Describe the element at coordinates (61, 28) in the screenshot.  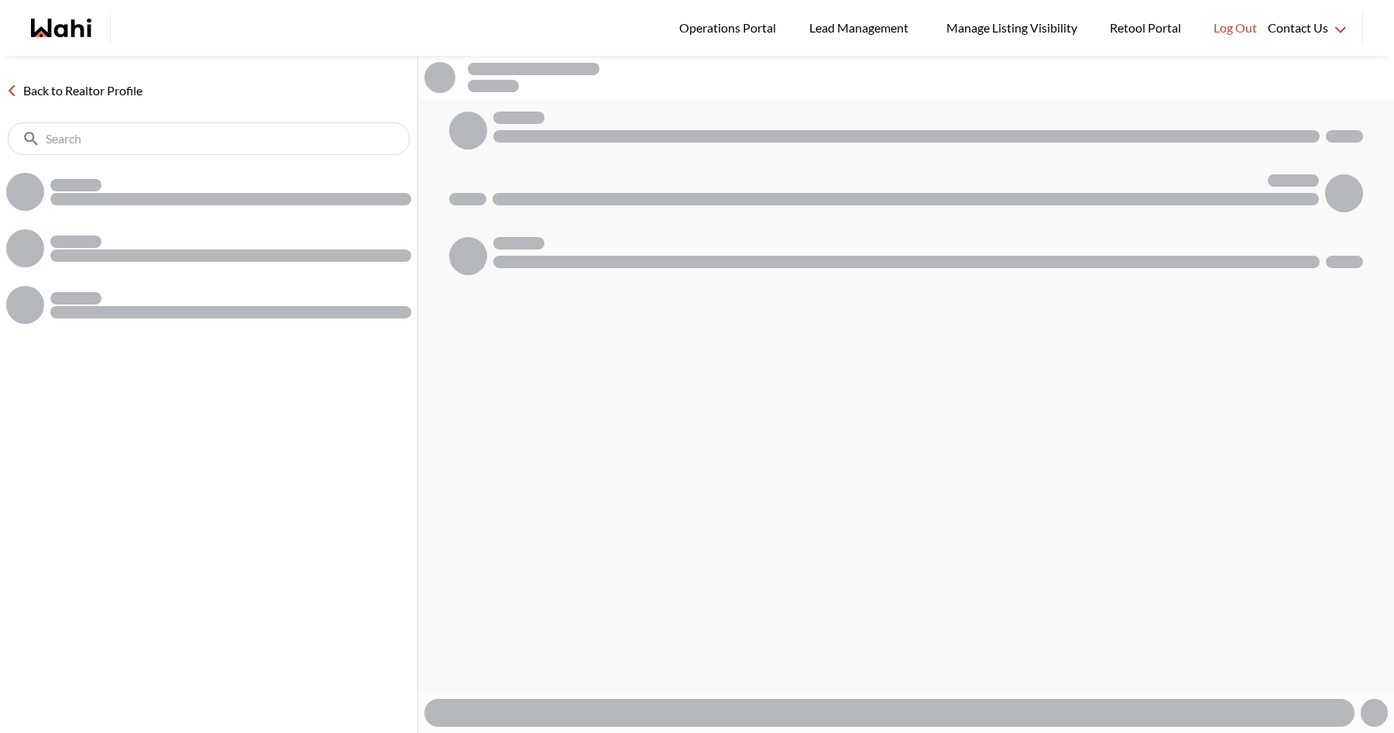
I see `a: Wahi homepage` at that location.